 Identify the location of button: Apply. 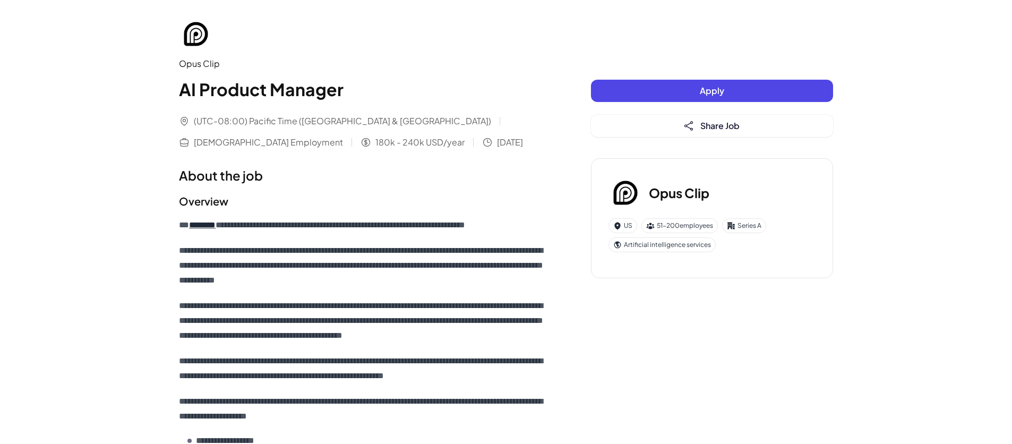
(712, 91).